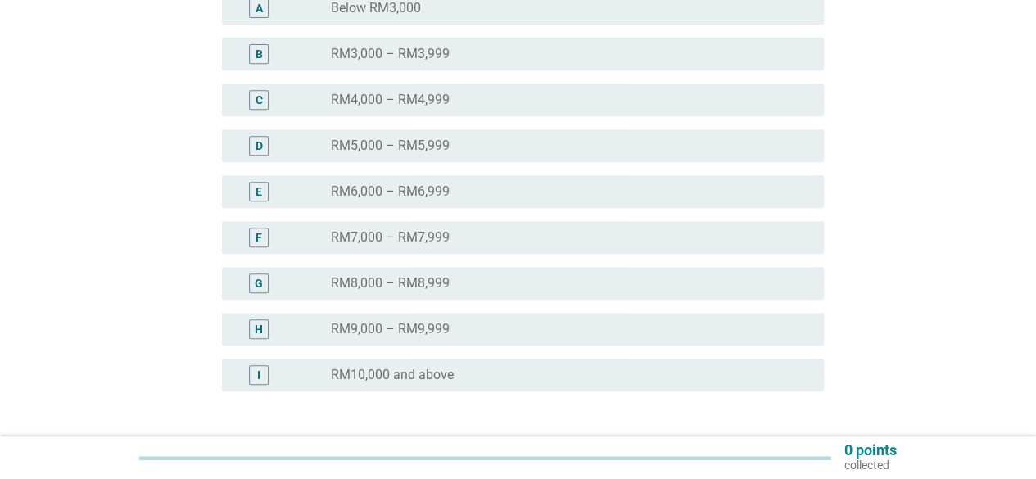  What do you see at coordinates (259, 192) in the screenshot?
I see `div: E` at bounding box center [259, 192].